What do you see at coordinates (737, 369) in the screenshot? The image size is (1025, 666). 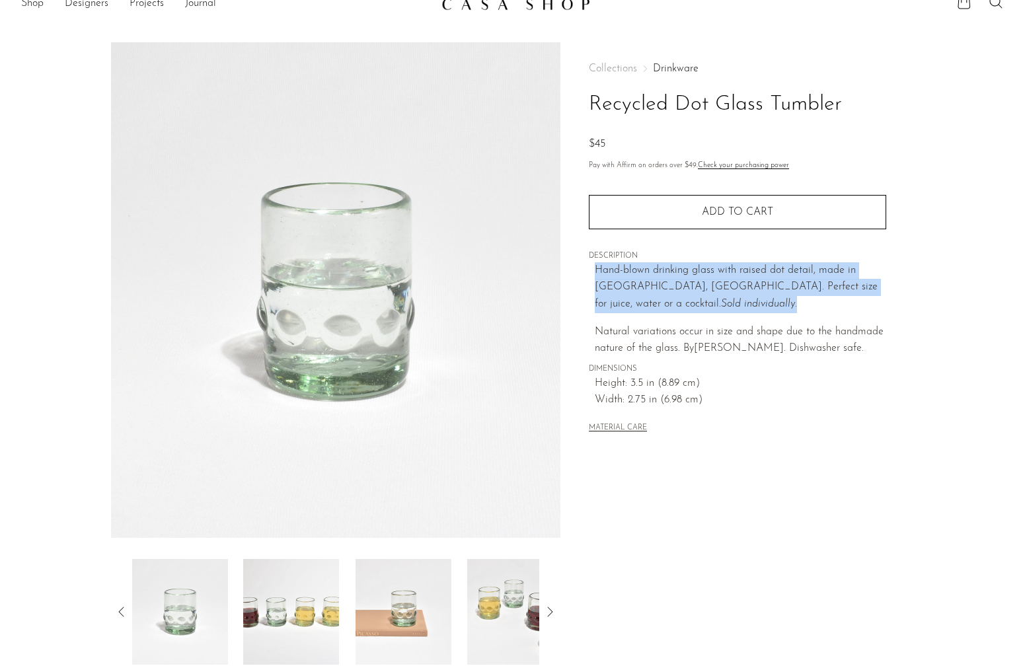 I see `span: DIMENSIONS` at bounding box center [737, 369].